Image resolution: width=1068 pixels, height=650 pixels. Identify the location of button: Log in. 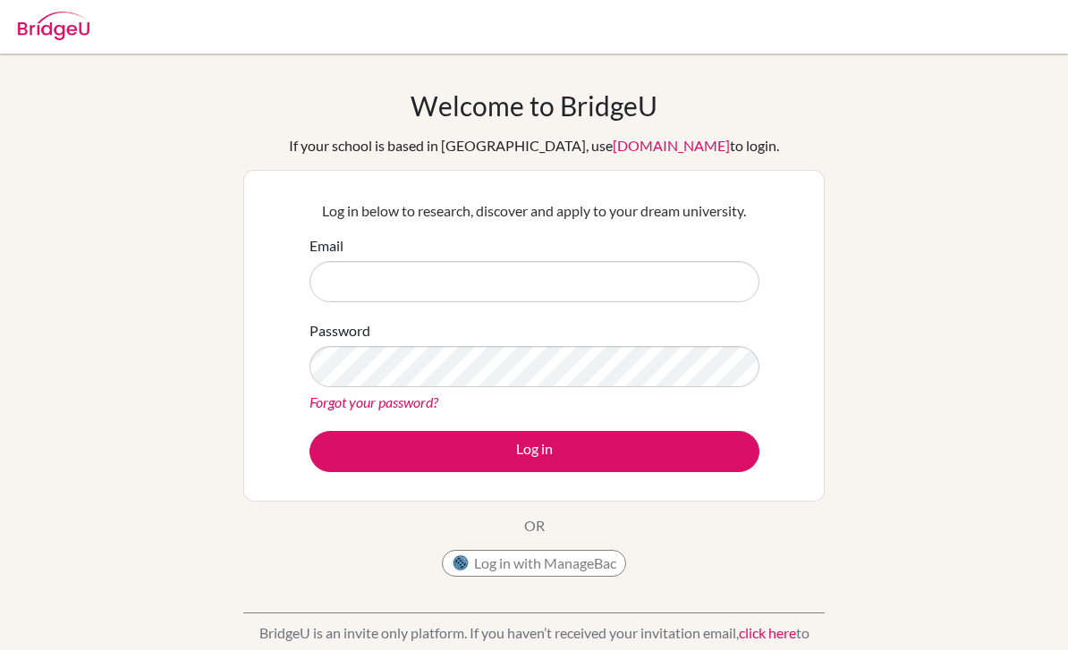
(534, 452).